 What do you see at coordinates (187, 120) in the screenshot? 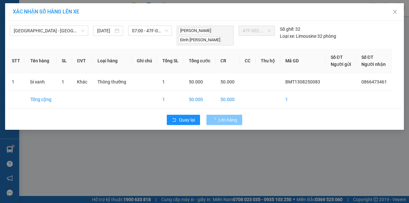
I see `span: Quay lại` at bounding box center [187, 120].